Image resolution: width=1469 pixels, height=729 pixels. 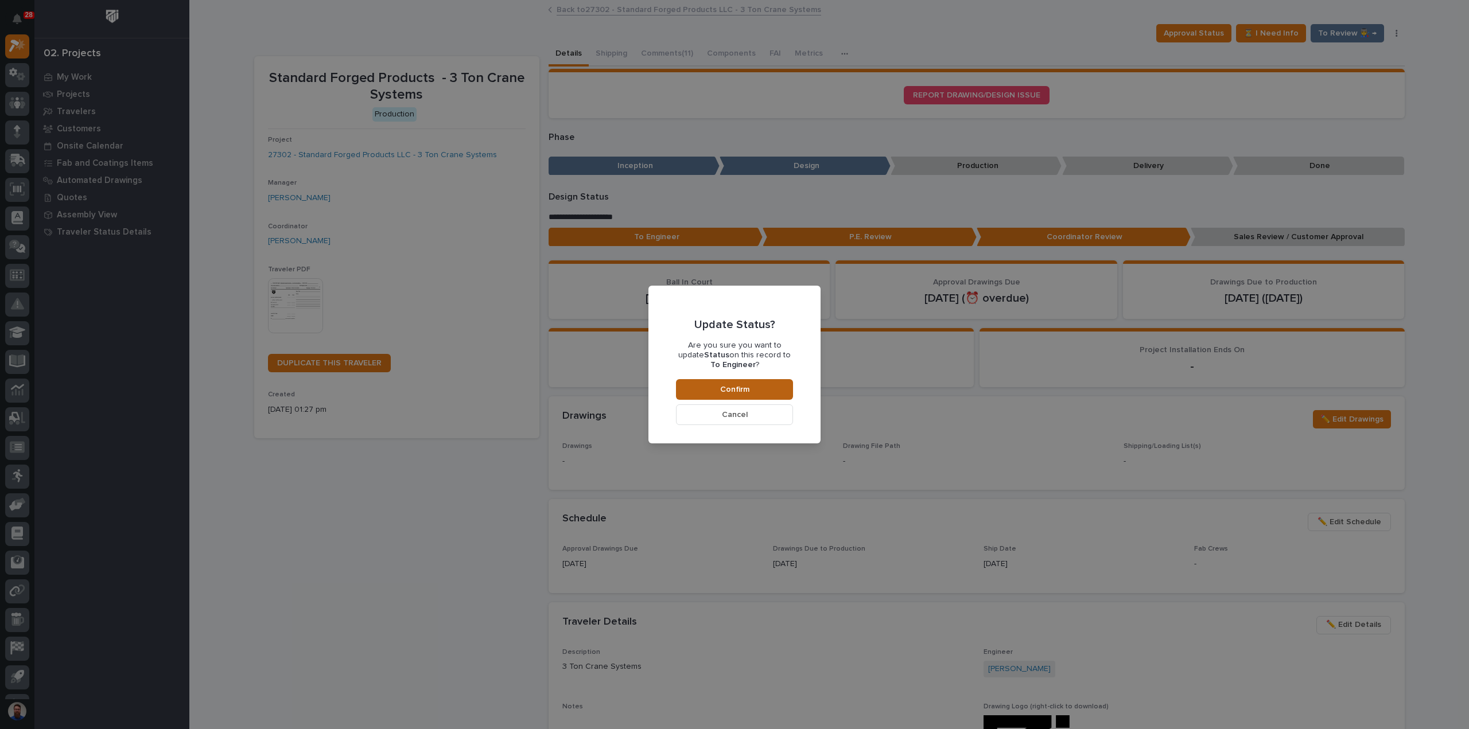 What do you see at coordinates (735, 390) in the screenshot?
I see `button: Confirm` at bounding box center [735, 390].